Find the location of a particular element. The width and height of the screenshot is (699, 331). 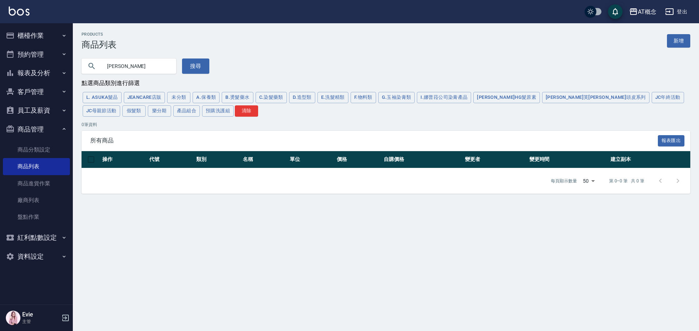

div: AT概念 is located at coordinates (647, 12).